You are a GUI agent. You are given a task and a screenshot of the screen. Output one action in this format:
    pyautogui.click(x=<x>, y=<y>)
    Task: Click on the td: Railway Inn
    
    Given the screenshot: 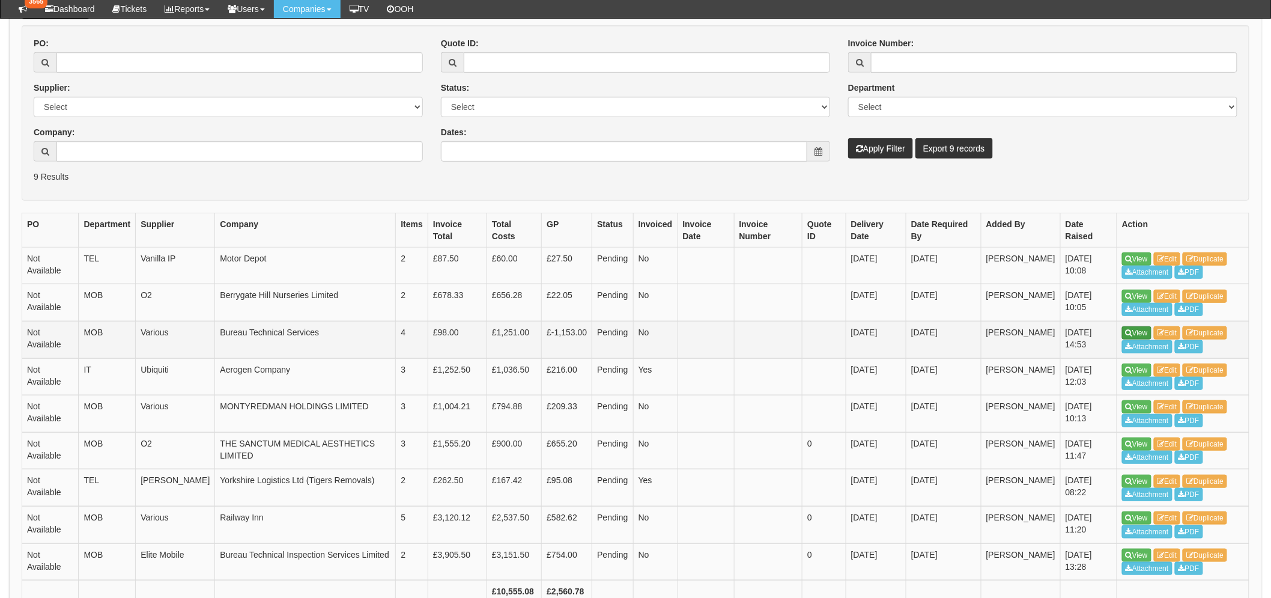 What is the action you would take?
    pyautogui.click(x=305, y=525)
    